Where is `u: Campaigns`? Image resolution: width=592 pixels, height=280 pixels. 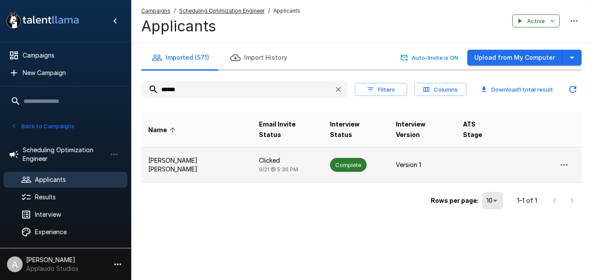
u: Campaigns is located at coordinates (156, 10).